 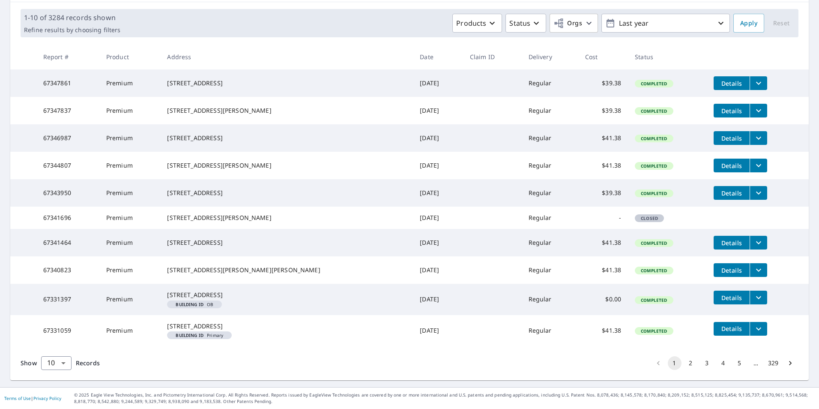 I want to click on th: Cost, so click(x=603, y=57).